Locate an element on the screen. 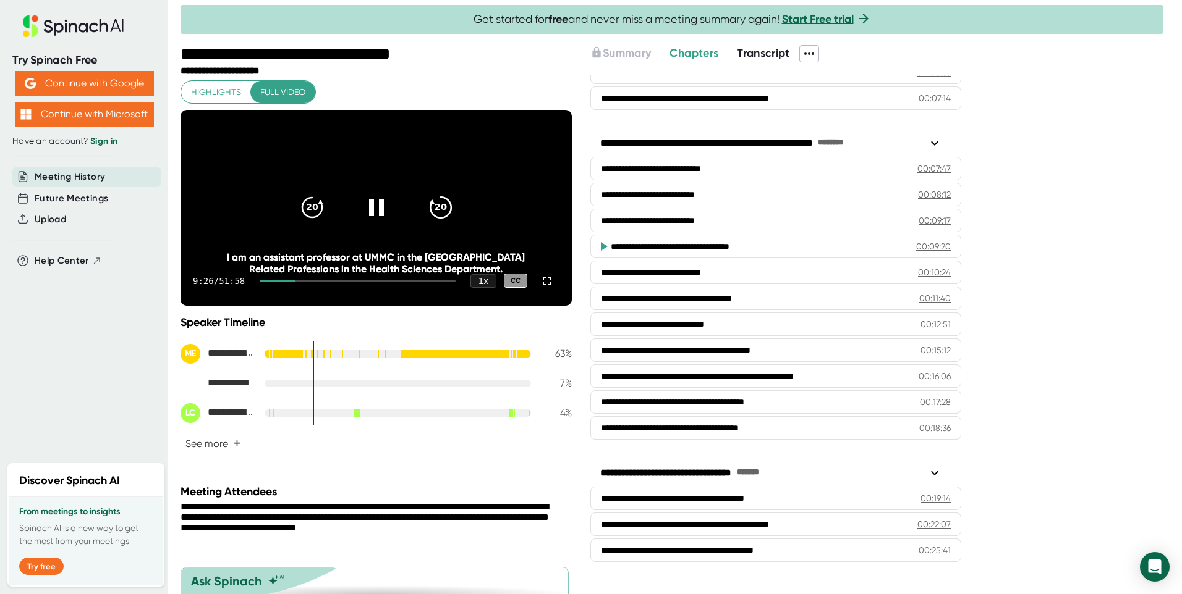 This screenshot has width=1182, height=594. div: 00:18:36 is located at coordinates (934, 428).